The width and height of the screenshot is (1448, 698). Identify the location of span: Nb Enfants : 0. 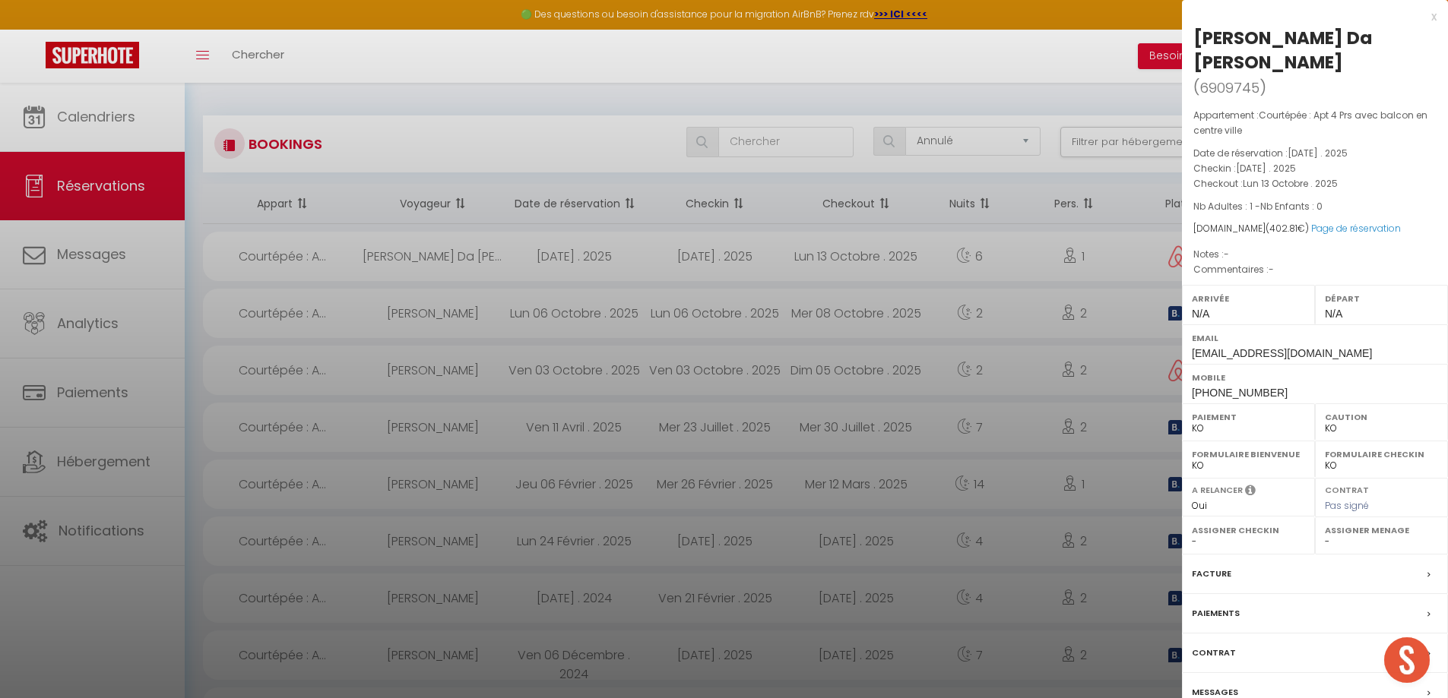
(1291, 206).